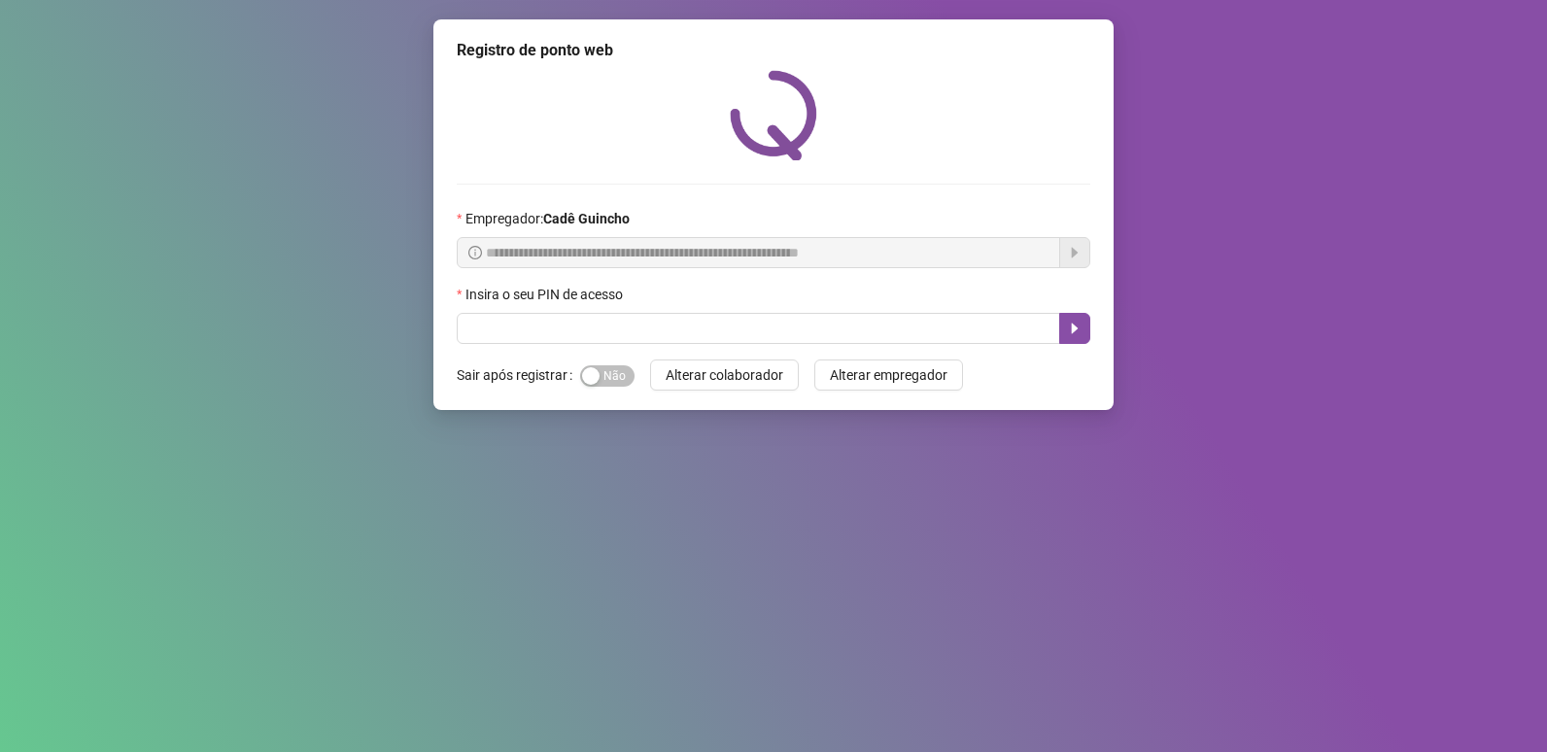  I want to click on label: Insira o seu PIN de acesso, so click(546, 294).